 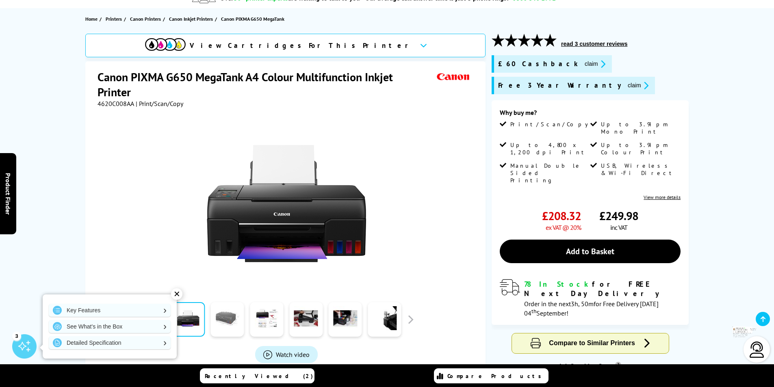 I want to click on a: Product_All_Videos, so click(x=286, y=355).